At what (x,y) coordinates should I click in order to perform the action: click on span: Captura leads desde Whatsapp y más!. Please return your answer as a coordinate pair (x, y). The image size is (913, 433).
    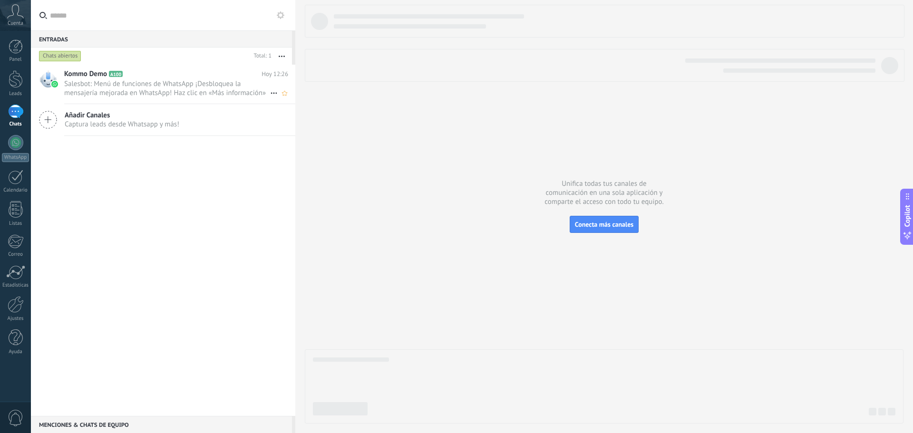
    Looking at the image, I should click on (122, 124).